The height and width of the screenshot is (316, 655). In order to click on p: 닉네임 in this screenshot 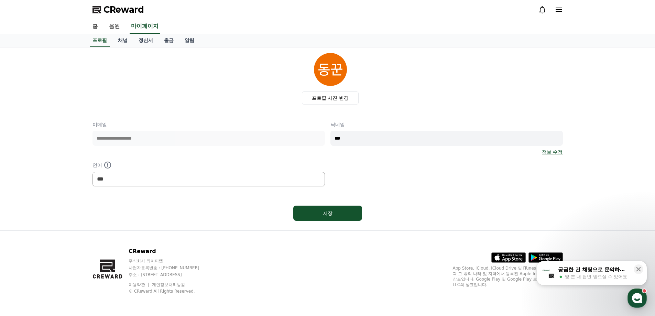, I will do `click(447, 124)`.